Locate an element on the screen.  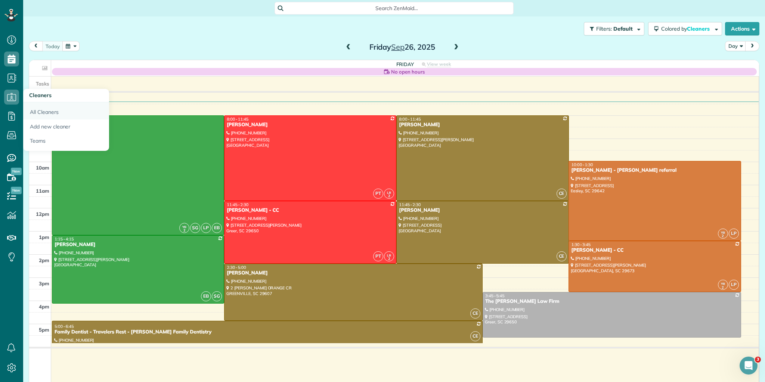
button: next is located at coordinates (753, 46).